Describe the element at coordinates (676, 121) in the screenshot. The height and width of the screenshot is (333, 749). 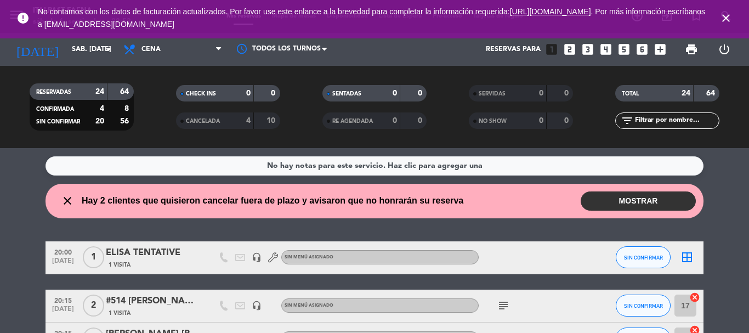
I see `input: Filtrar por nombre...` at that location.